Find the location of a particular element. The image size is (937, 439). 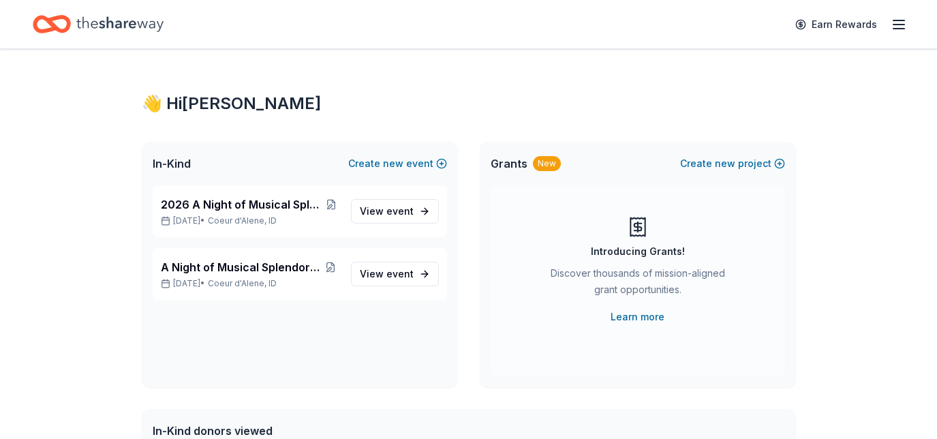

div: Introducing Grants! is located at coordinates (638, 252).